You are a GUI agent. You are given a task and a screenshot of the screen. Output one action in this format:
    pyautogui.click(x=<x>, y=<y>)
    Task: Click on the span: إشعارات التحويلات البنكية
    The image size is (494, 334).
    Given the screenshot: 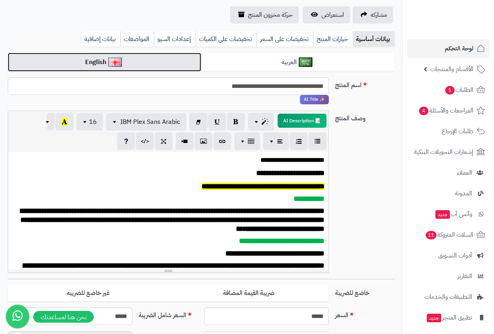 What is the action you would take?
    pyautogui.click(x=443, y=152)
    